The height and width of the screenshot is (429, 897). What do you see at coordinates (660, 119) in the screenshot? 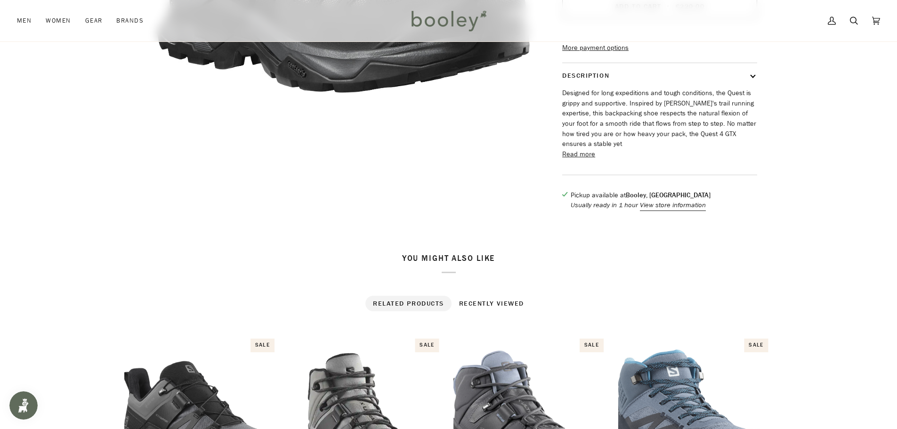
I see `p: Designed for long expeditions and tough conditions, the Quest is grippy and supportive. Inspired ...` at bounding box center [660, 119].